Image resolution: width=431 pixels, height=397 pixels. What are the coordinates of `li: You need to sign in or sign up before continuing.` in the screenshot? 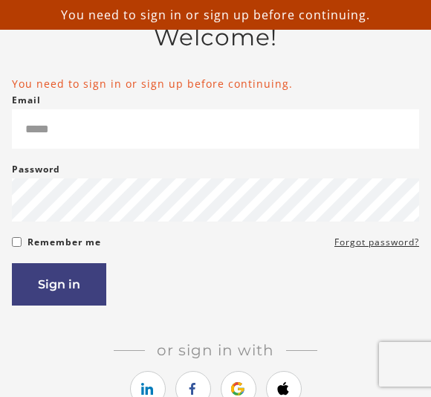 It's located at (216, 83).